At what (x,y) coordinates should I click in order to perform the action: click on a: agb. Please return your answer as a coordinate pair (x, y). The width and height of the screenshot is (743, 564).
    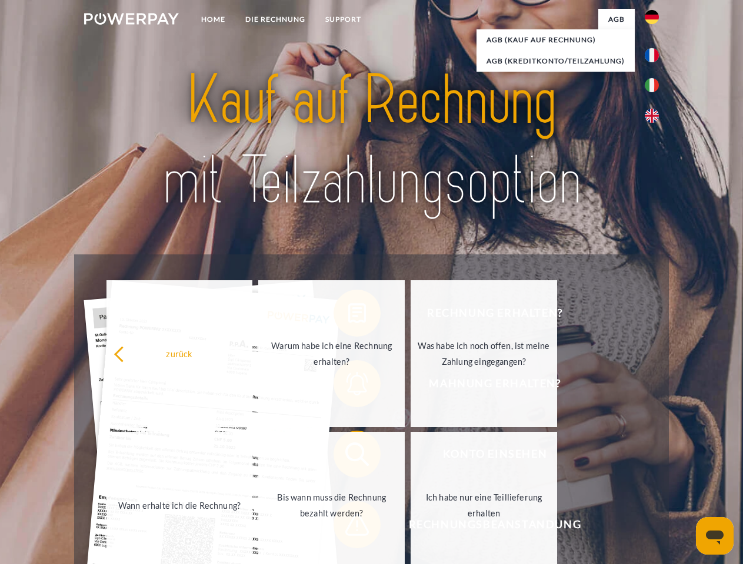
    Looking at the image, I should click on (616, 19).